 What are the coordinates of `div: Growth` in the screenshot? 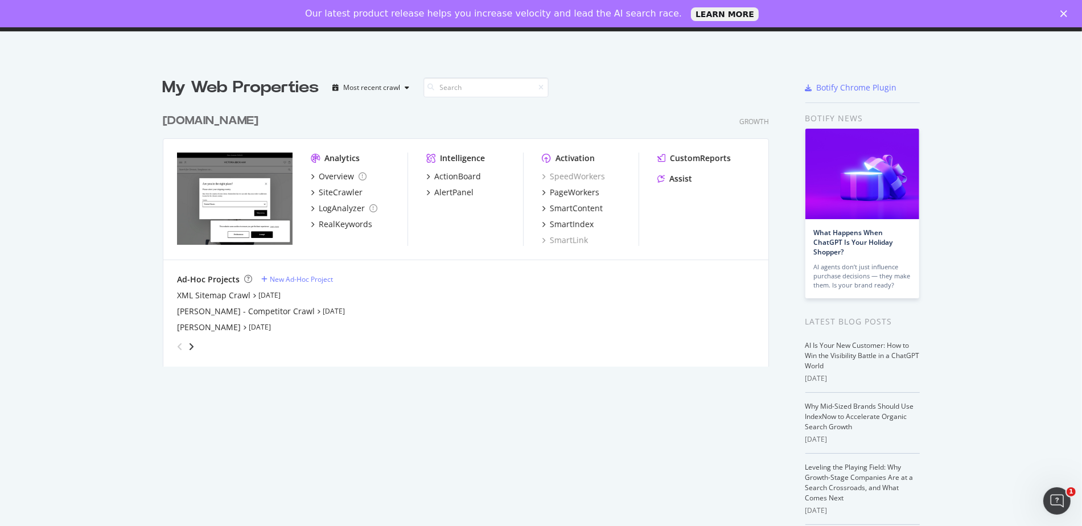 It's located at (754, 121).